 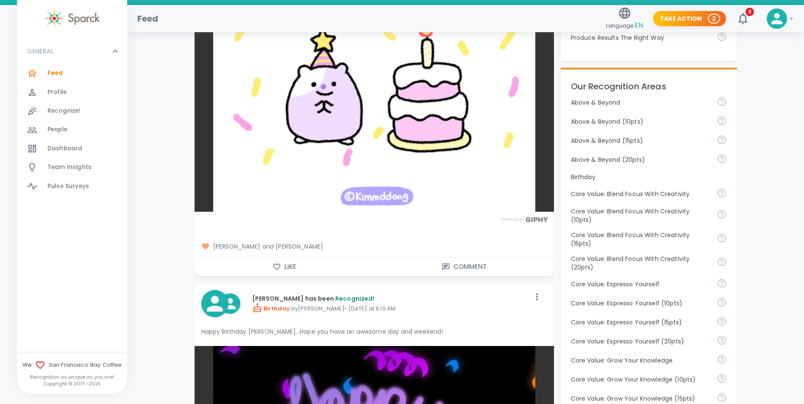 I want to click on div: Profile, so click(x=72, y=92).